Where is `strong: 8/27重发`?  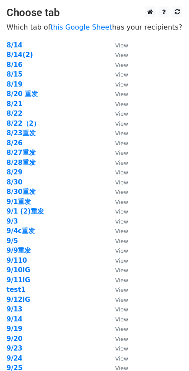 strong: 8/27重发 is located at coordinates (21, 153).